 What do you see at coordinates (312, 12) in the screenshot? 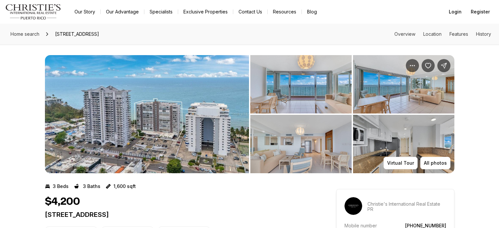
I see `a: Blog` at bounding box center [312, 12].